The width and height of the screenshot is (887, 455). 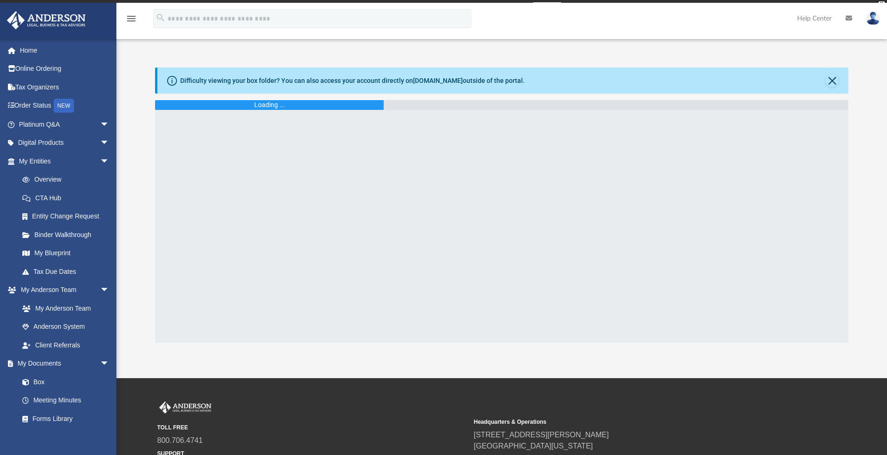 What do you see at coordinates (65, 124) in the screenshot?
I see `a: Platinum Q&Aarrow_drop_down` at bounding box center [65, 124].